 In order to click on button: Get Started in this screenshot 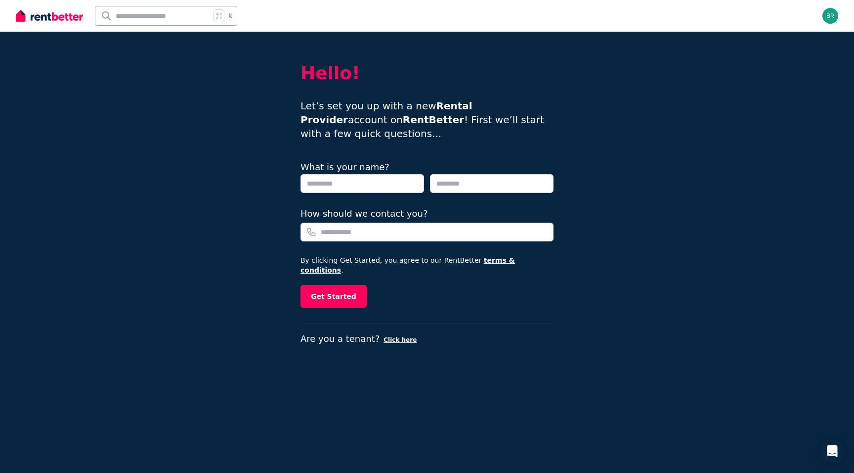, I will do `click(334, 296)`.